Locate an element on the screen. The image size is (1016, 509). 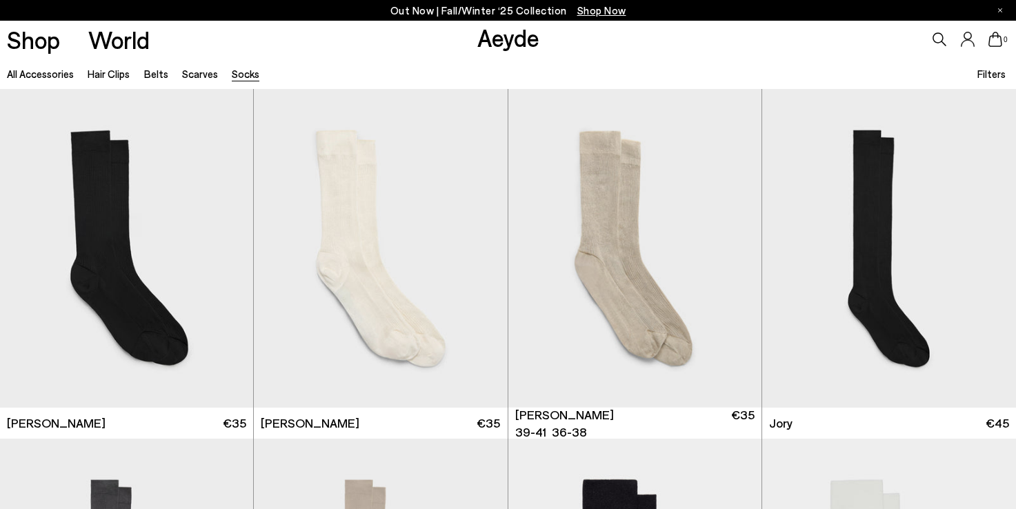
span: Navigate to /collections/new-in is located at coordinates (601, 10).